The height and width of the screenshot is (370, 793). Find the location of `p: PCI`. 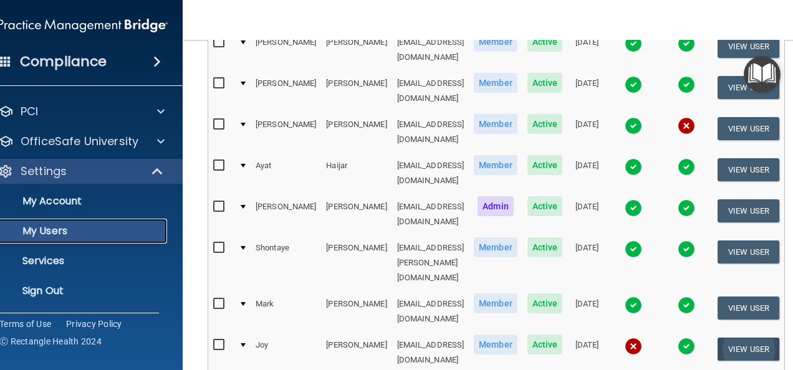

p: PCI is located at coordinates (29, 112).